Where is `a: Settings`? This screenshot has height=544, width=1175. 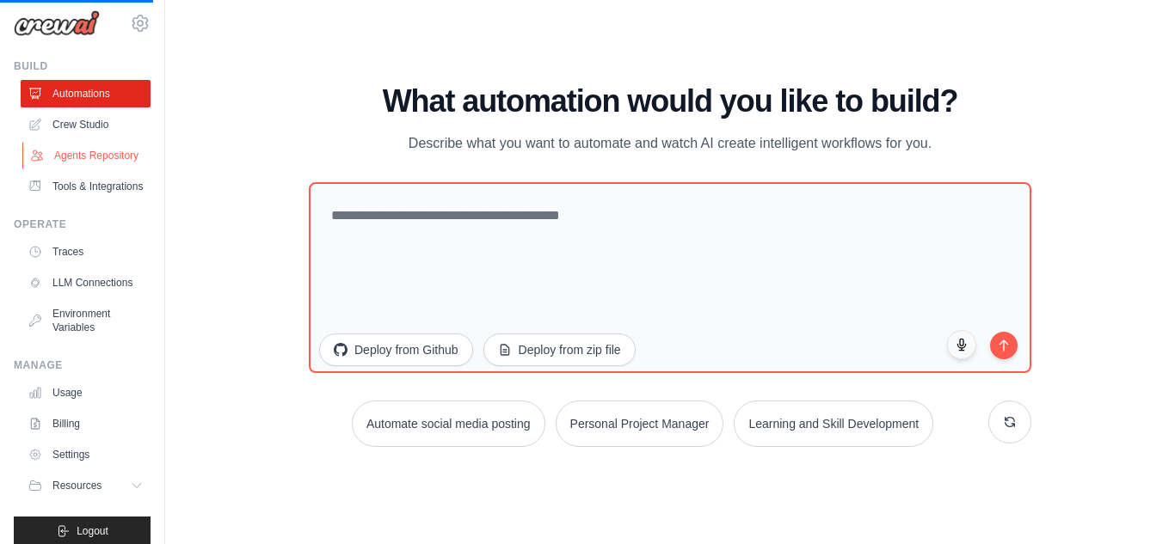 a: Settings is located at coordinates (85, 455).